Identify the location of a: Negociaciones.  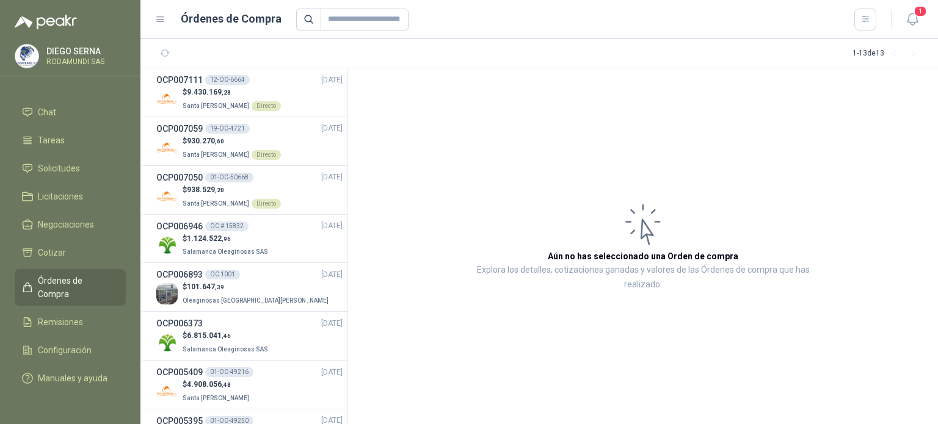
(70, 225).